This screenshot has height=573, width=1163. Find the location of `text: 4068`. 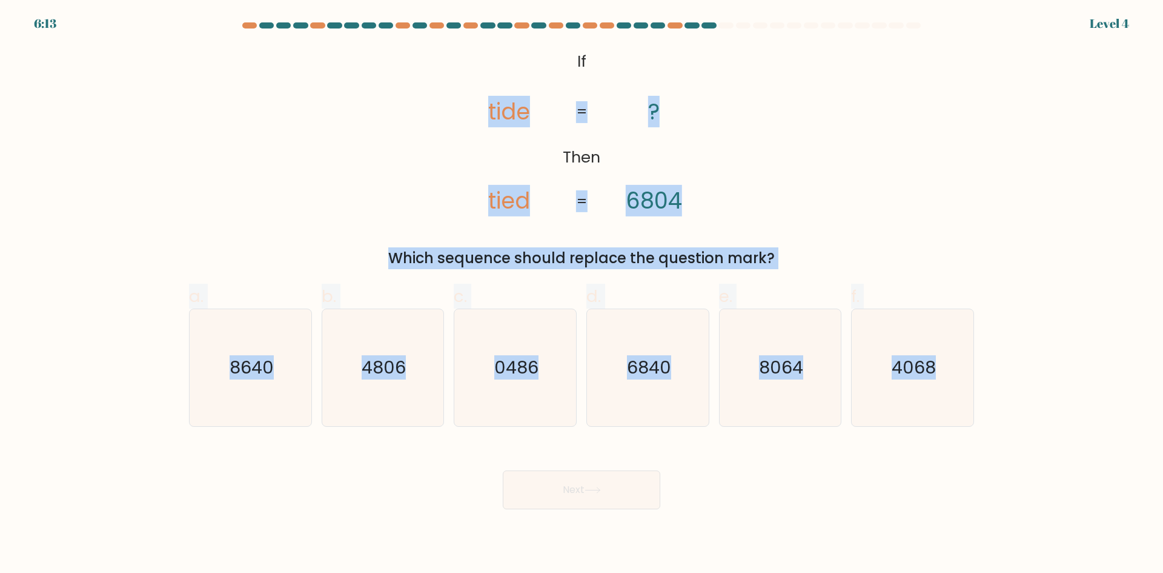

text: 4068 is located at coordinates (914, 367).